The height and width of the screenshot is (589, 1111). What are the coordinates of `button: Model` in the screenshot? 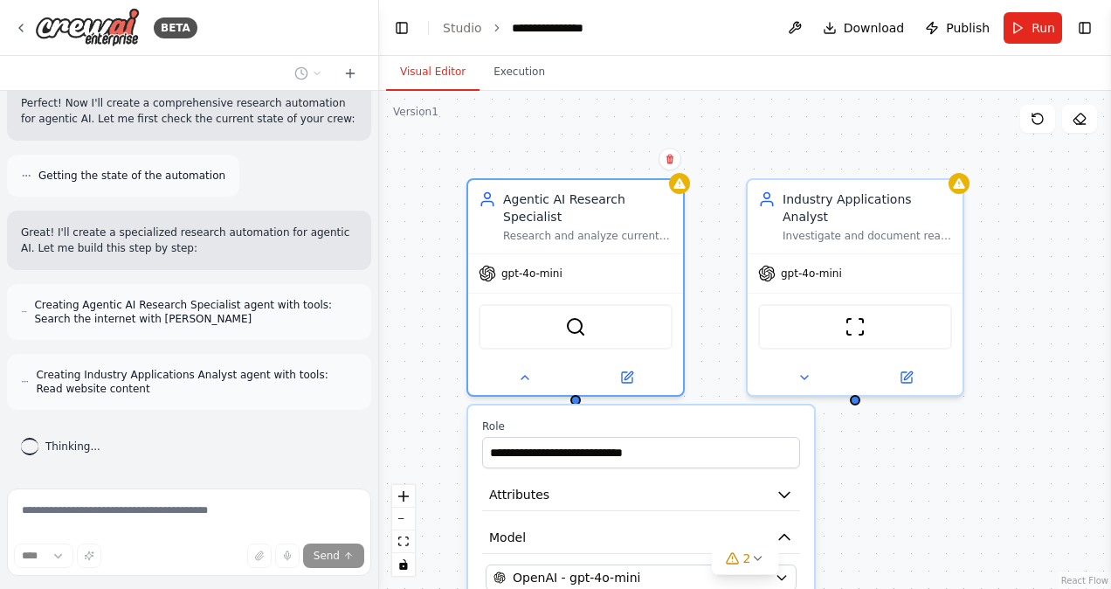 It's located at (641, 537).